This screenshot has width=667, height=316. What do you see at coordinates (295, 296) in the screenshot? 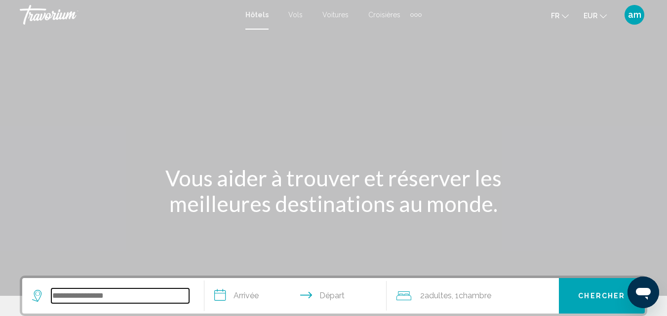
I see `button: Check in and out dates` at bounding box center [295, 296].